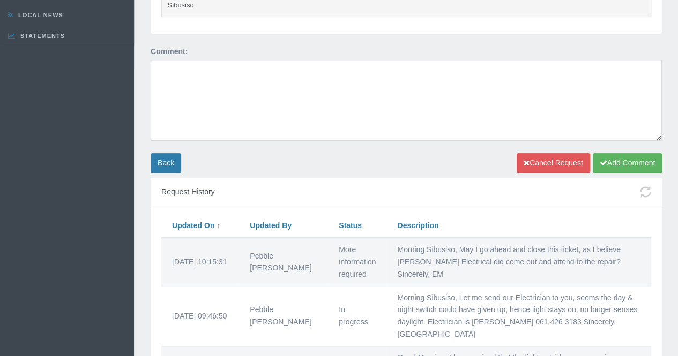  Describe the element at coordinates (357, 262) in the screenshot. I see `td: More information required` at that location.